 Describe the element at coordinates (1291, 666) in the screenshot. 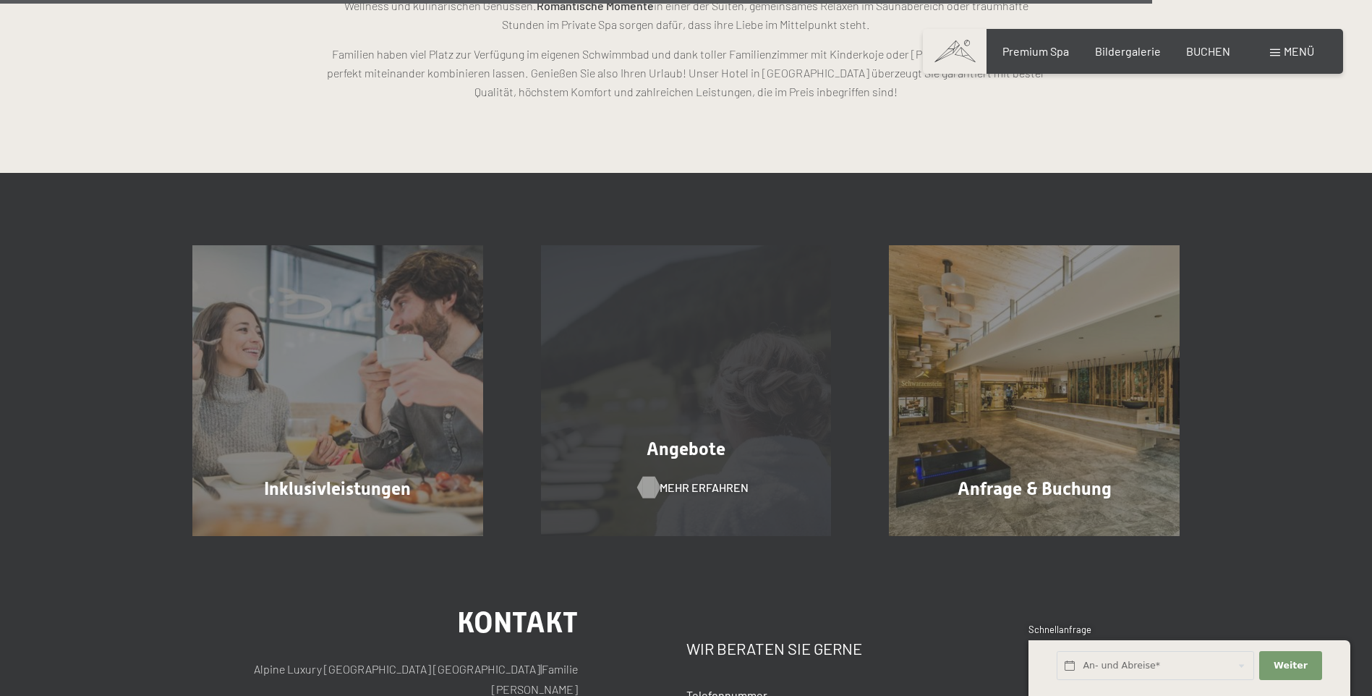

I see `button: Weiter` at that location.